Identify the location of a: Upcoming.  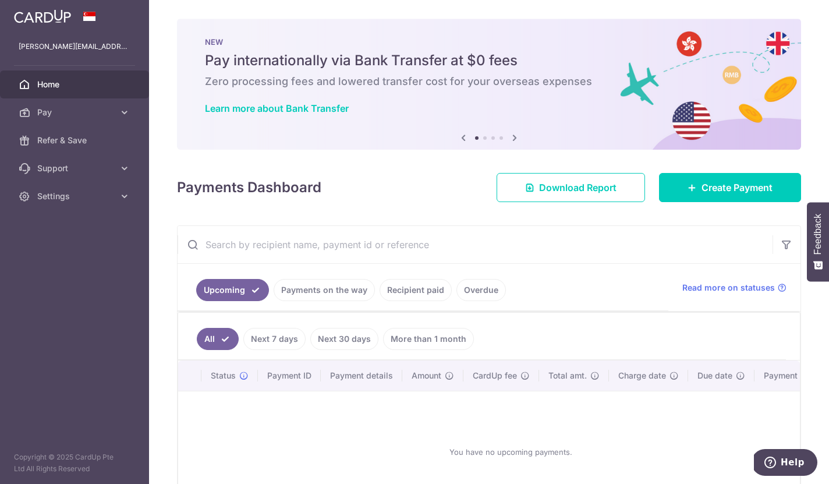
(232, 290).